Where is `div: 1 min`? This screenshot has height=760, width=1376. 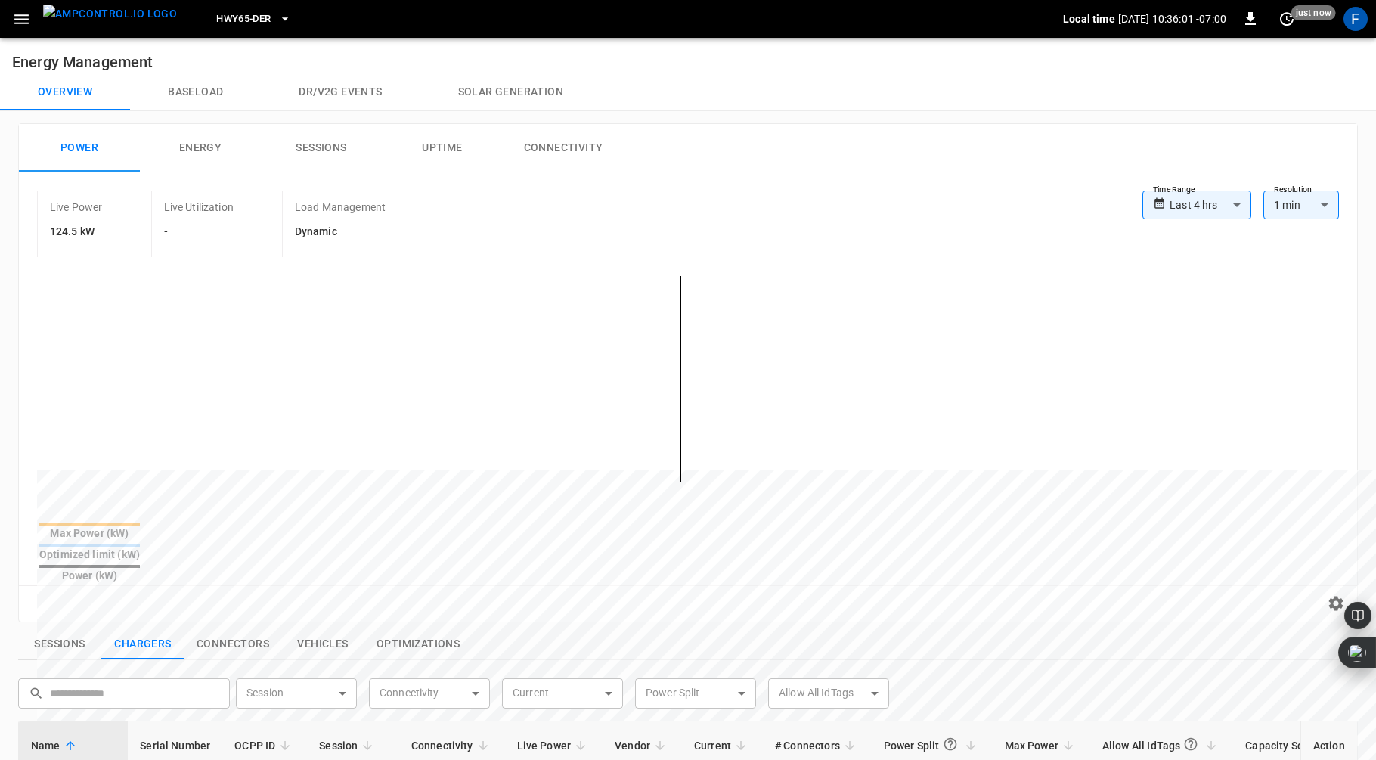
div: 1 min is located at coordinates (1301, 205).